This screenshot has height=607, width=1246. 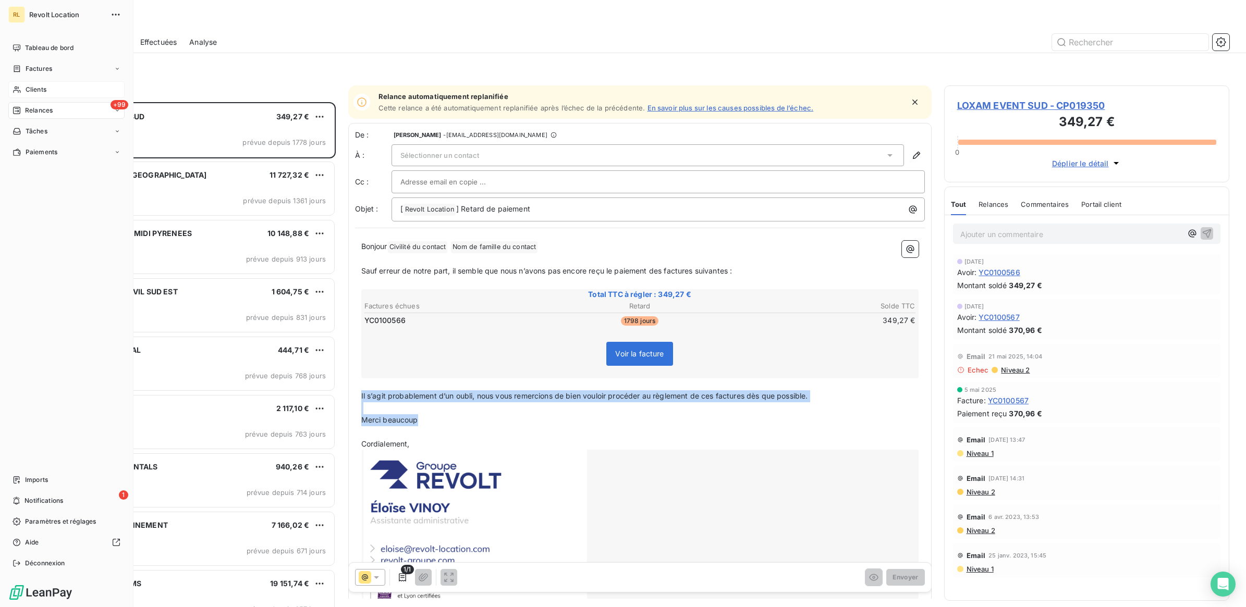 I want to click on span: Il s’agit probablement d’un oubli, nous vous remercions de bien vouloir procéder au règlement de ..., so click(x=584, y=396).